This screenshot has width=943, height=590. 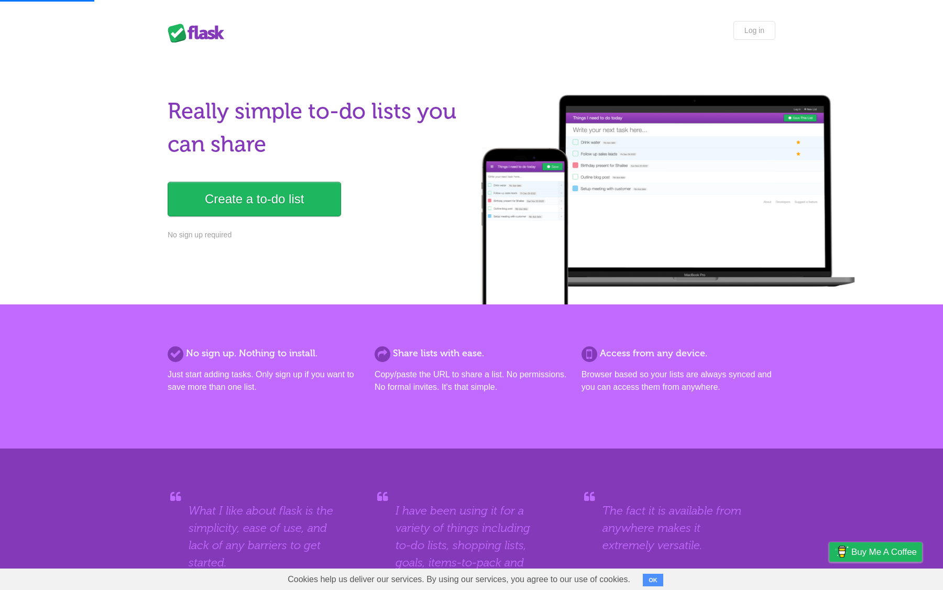 What do you see at coordinates (265, 381) in the screenshot?
I see `p: Just start adding tasks. Only sign up if you want to save more than one list.` at bounding box center [265, 381].